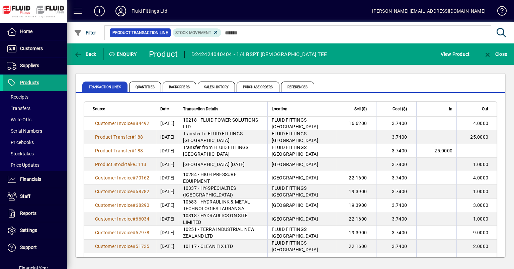 The image size is (514, 269). I want to click on a: Serial Numbers, so click(35, 131).